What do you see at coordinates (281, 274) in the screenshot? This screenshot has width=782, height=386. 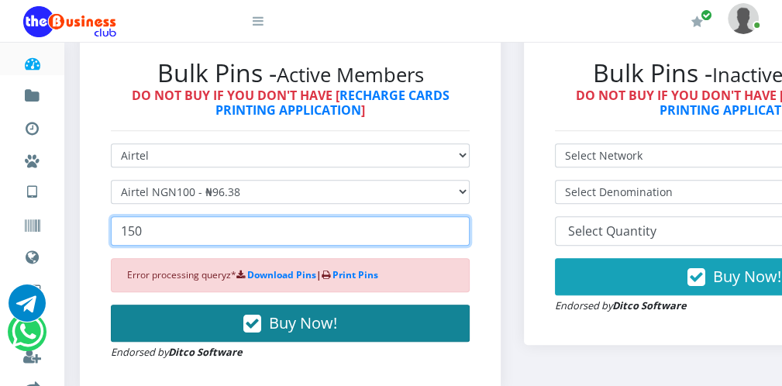 I see `a: Download Pins` at bounding box center [281, 274].